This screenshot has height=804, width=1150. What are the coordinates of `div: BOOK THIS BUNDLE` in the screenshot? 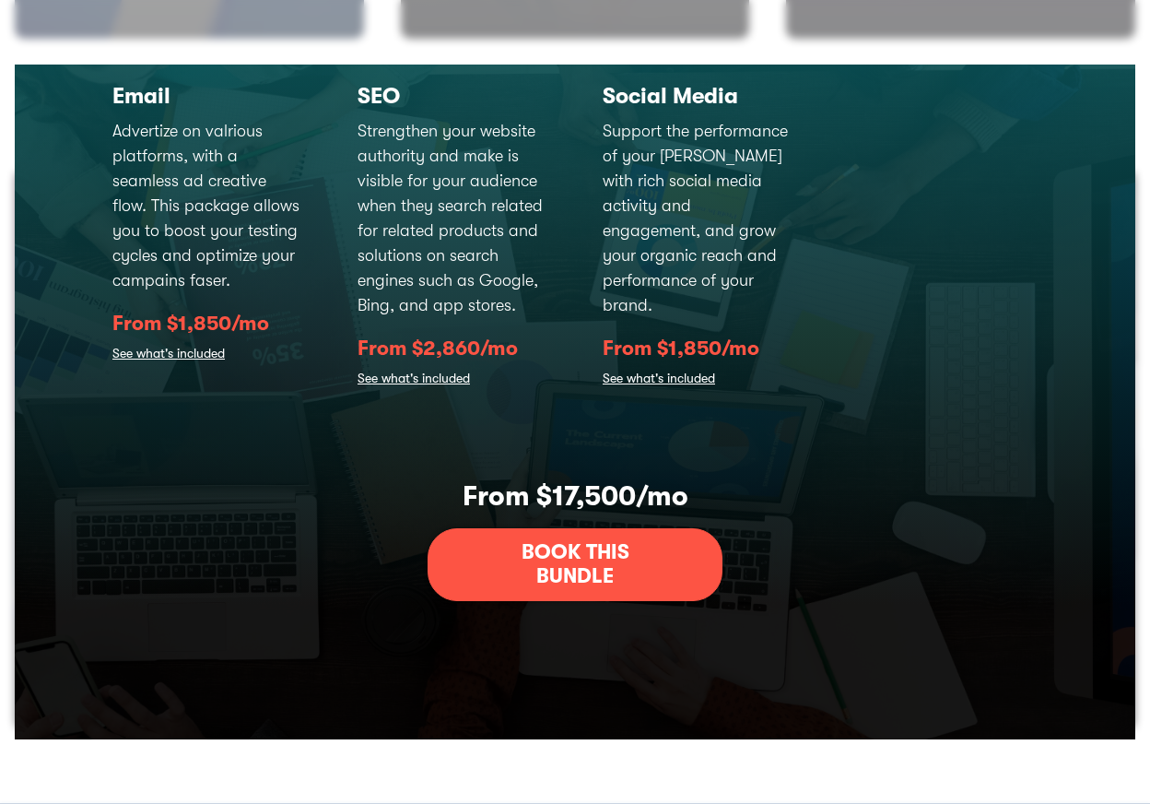 It's located at (575, 564).